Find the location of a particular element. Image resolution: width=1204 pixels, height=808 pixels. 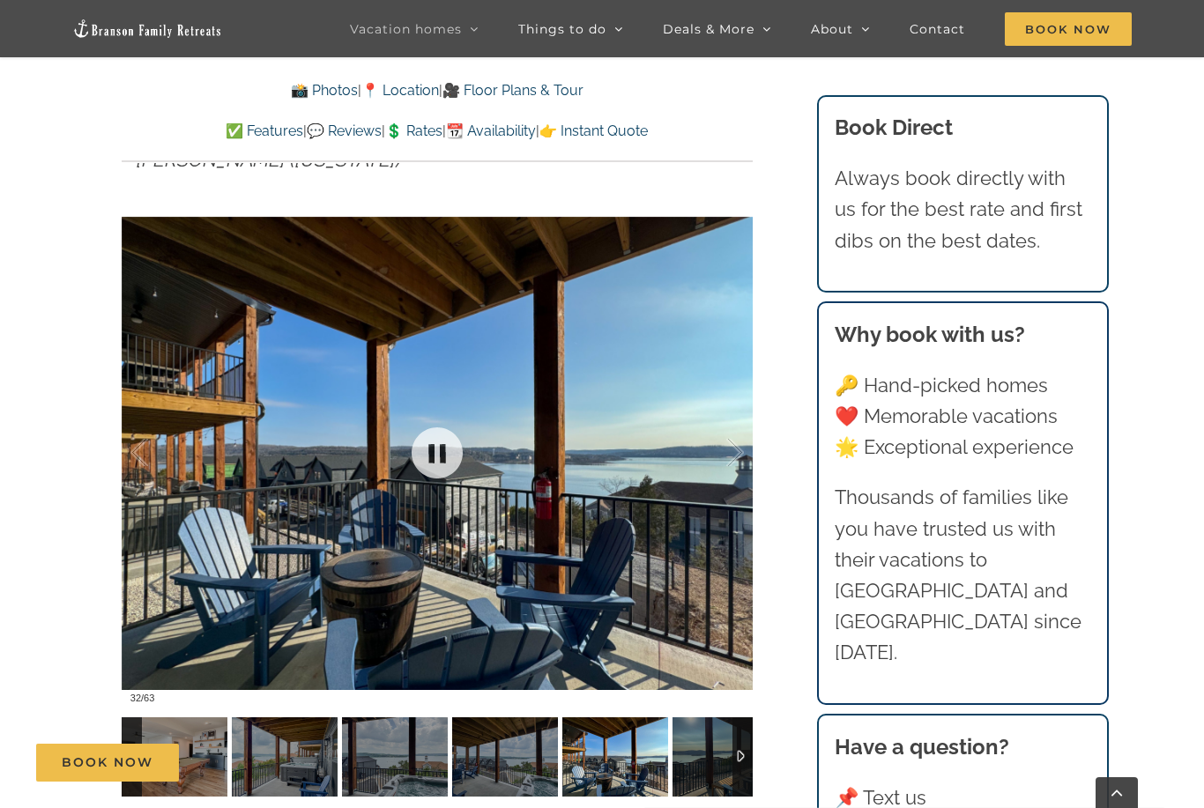

a: 📆 Availability is located at coordinates (491, 130).